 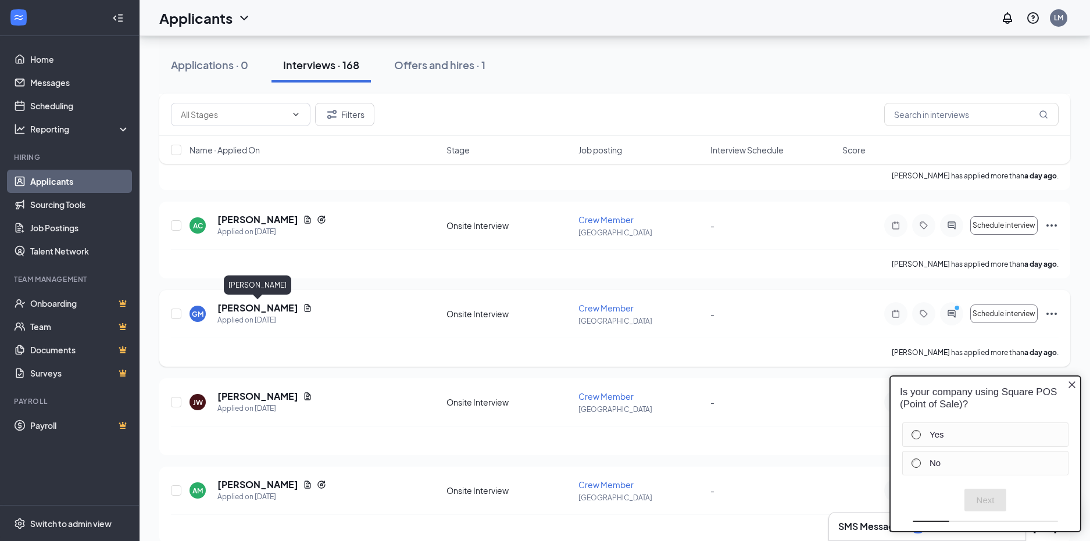 I want to click on a: SurveysCrown, so click(x=80, y=373).